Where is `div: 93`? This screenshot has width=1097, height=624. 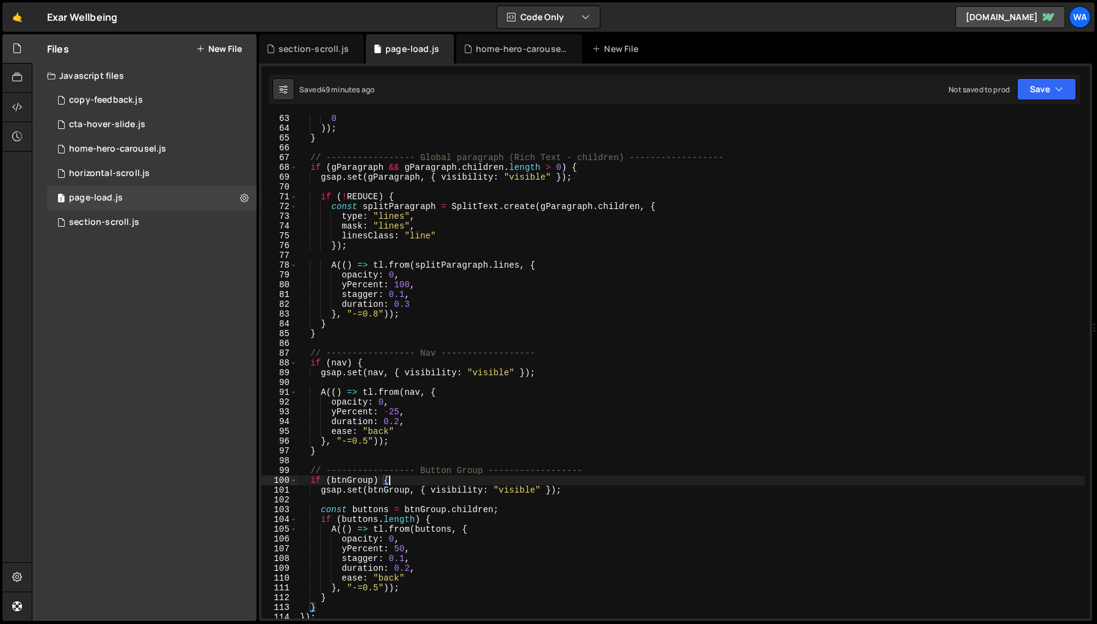 div: 93 is located at coordinates (279, 412).